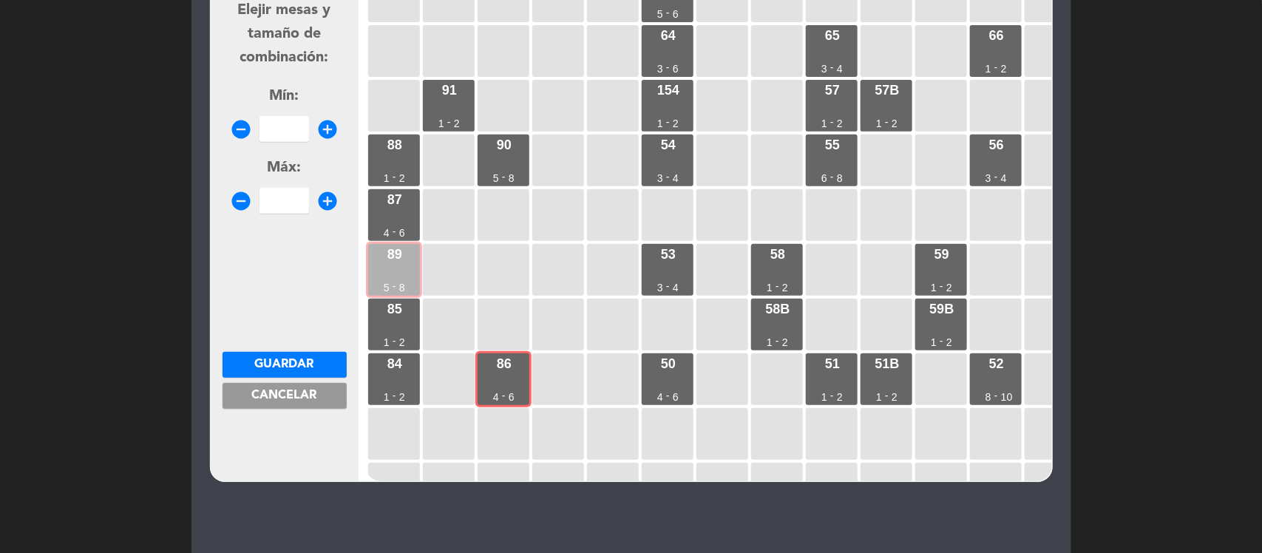  Describe the element at coordinates (778, 254) in the screenshot. I see `div: 58` at that location.